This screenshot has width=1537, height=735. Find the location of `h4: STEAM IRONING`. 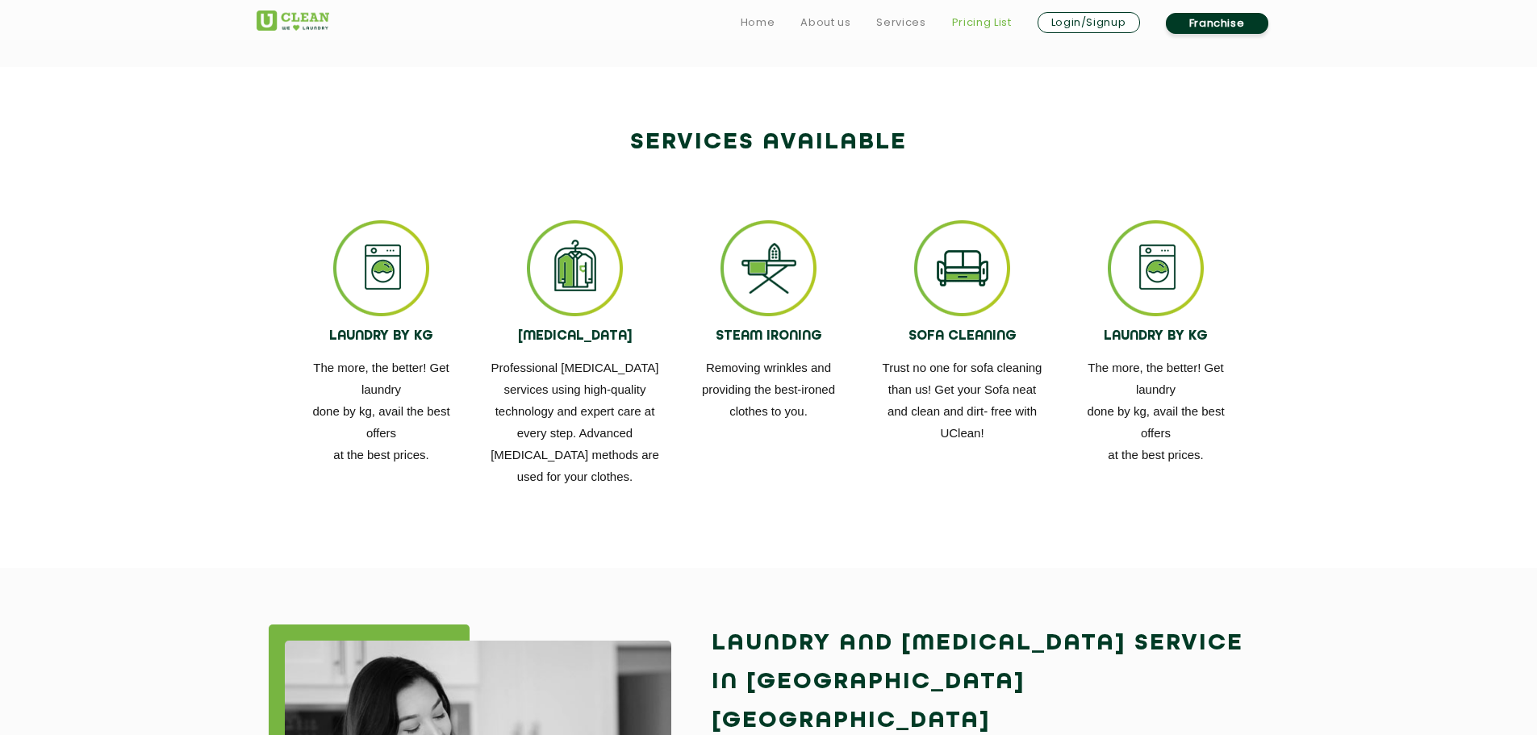

h4: STEAM IRONING is located at coordinates (769, 337).